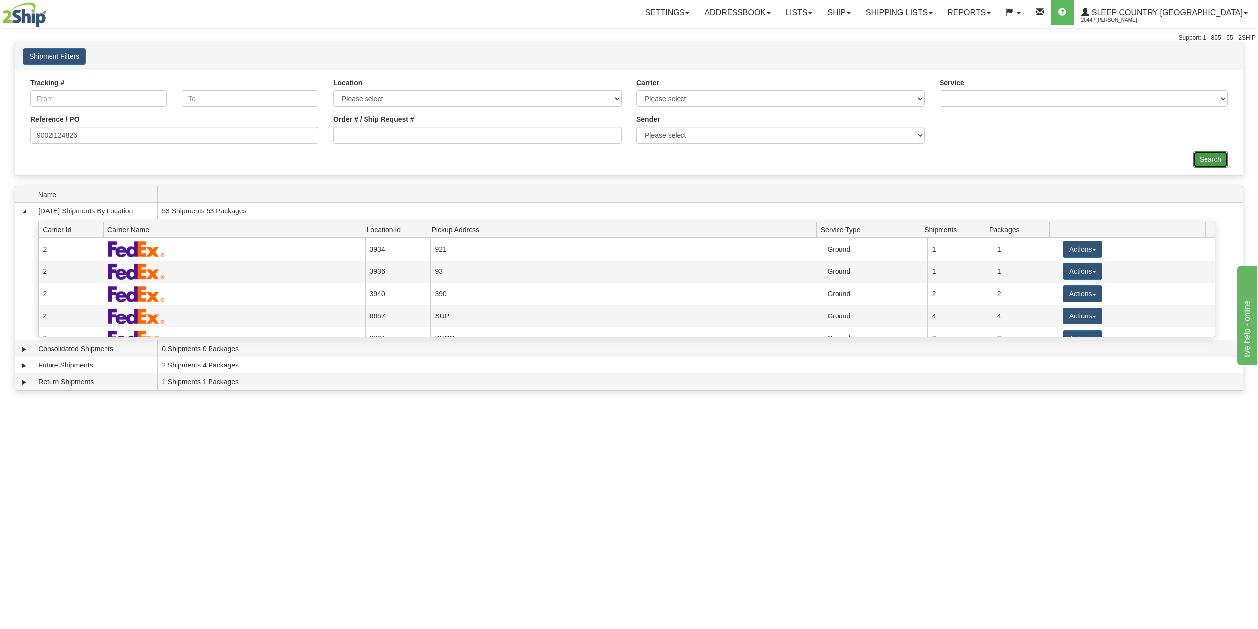 This screenshot has height=629, width=1258. I want to click on td: Return Shipments, so click(96, 382).